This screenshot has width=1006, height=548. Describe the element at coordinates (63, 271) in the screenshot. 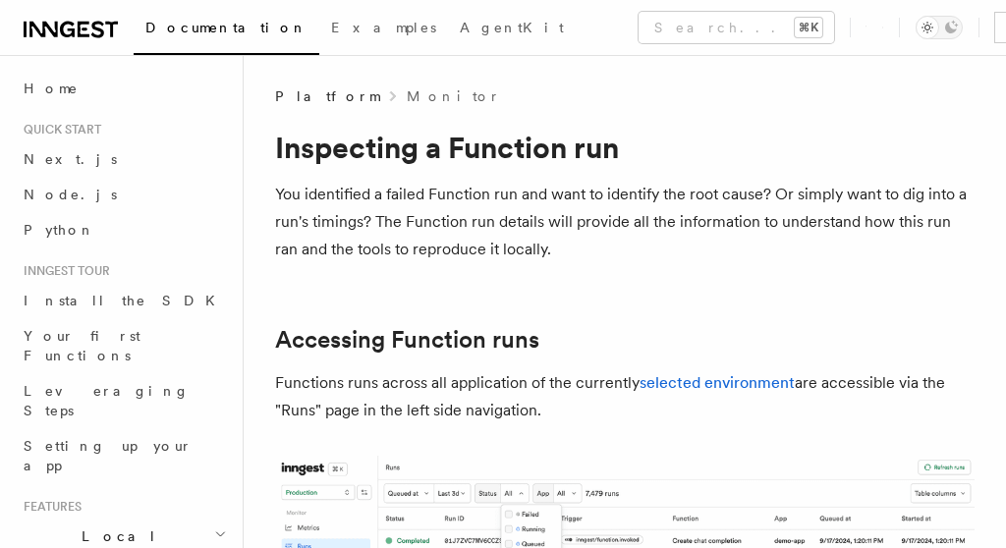

I see `span: Inngest tour` at that location.